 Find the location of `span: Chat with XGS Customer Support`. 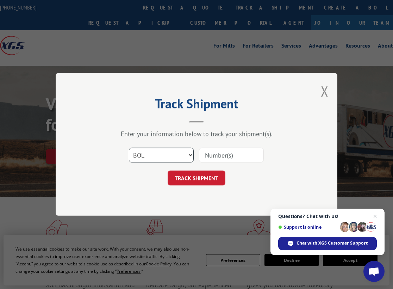

span: Chat with XGS Customer Support is located at coordinates (332, 243).